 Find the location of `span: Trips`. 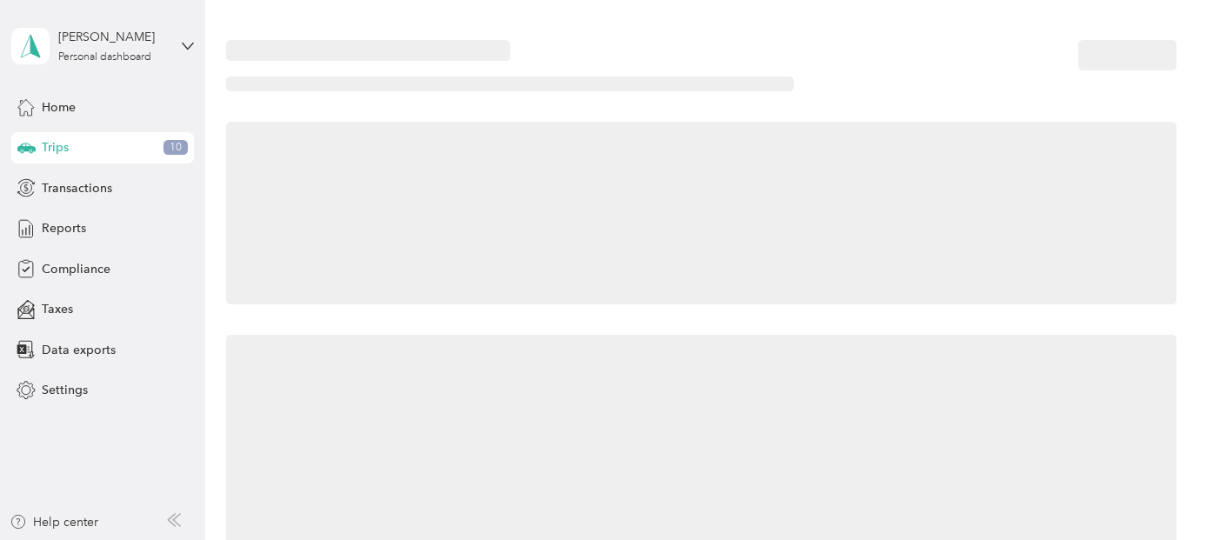

span: Trips is located at coordinates (55, 147).